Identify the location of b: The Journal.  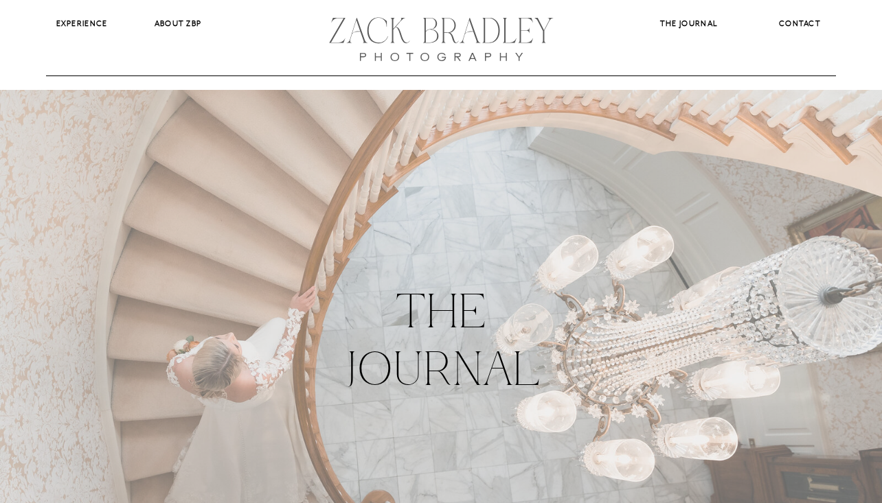
(688, 23).